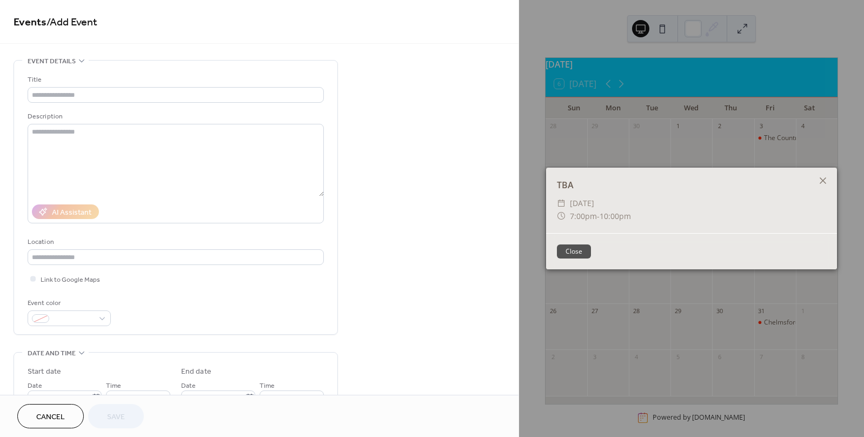 The image size is (864, 437). I want to click on span: Cancel, so click(50, 417).